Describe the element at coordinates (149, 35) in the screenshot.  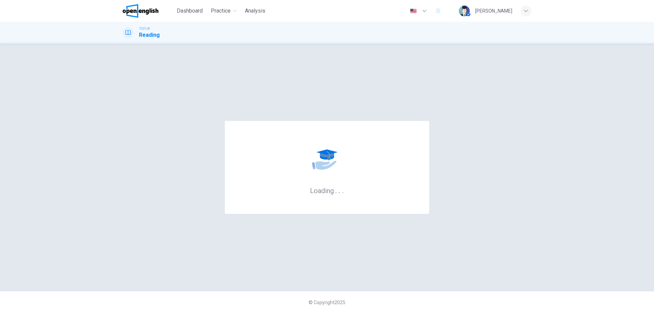
I see `h1: Reading` at that location.